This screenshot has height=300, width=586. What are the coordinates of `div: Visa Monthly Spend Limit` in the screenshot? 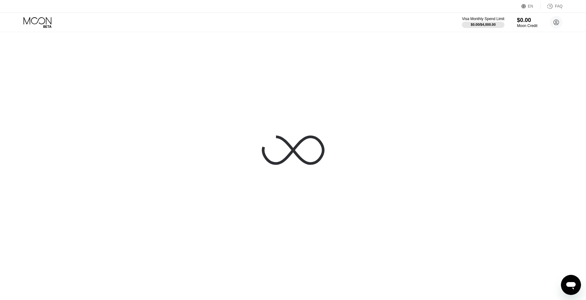 It's located at (483, 19).